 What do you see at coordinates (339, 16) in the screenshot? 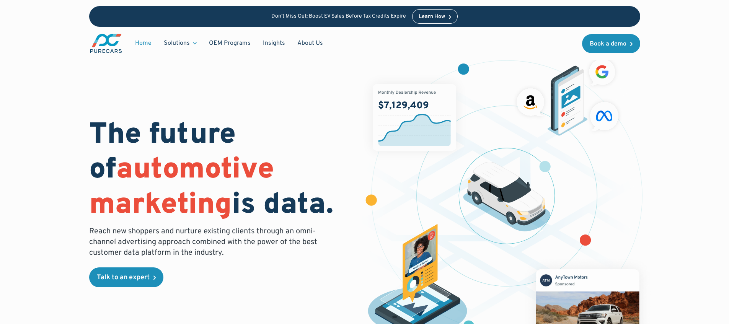
I see `p: Don’t Miss Out: Boost EV Sales Before Tax Credits Expire` at bounding box center [339, 16].